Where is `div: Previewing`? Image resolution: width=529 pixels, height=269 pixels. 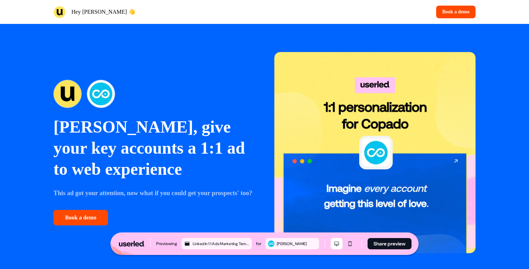 div: Previewing is located at coordinates (167, 244).